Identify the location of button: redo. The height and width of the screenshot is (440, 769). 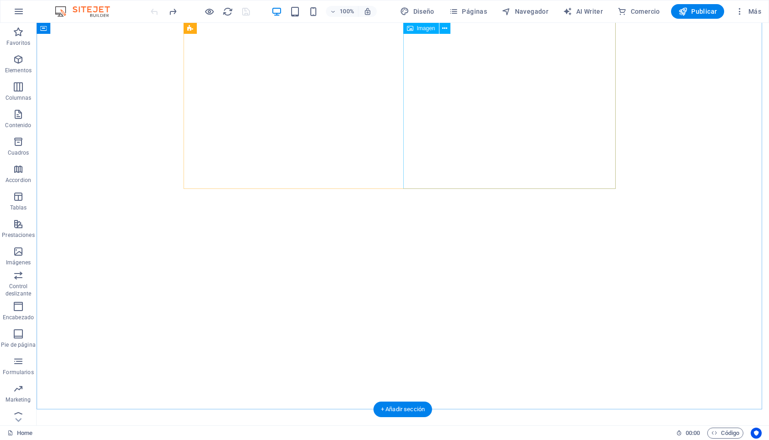
(173, 11).